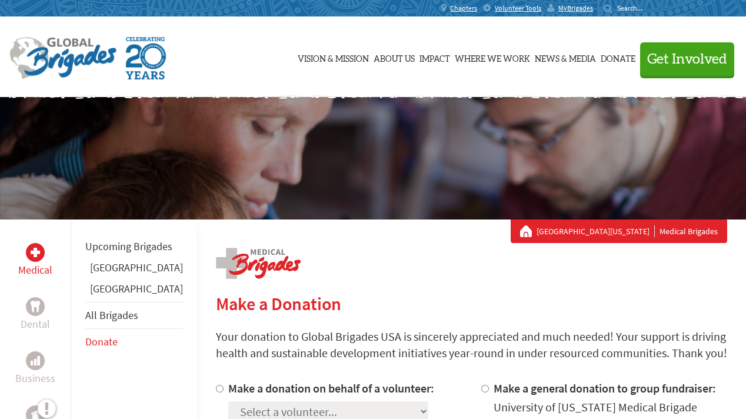 The image size is (746, 419). What do you see at coordinates (134, 246) in the screenshot?
I see `li: Upcoming Brigades` at bounding box center [134, 246].